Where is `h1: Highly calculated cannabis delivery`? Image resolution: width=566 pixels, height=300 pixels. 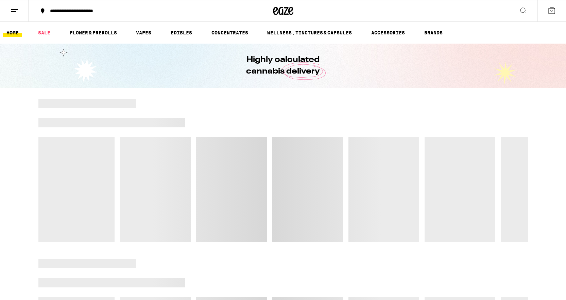 h1: Highly calculated cannabis delivery is located at coordinates (283, 66).